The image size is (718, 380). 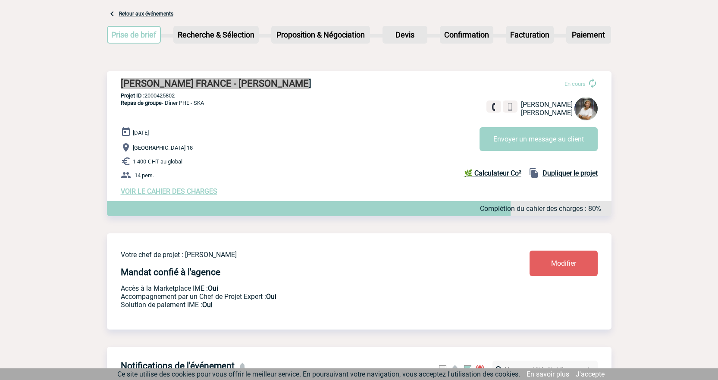 What do you see at coordinates (178, 366) in the screenshot?
I see `h4: Notifications de l'événement` at bounding box center [178, 366].